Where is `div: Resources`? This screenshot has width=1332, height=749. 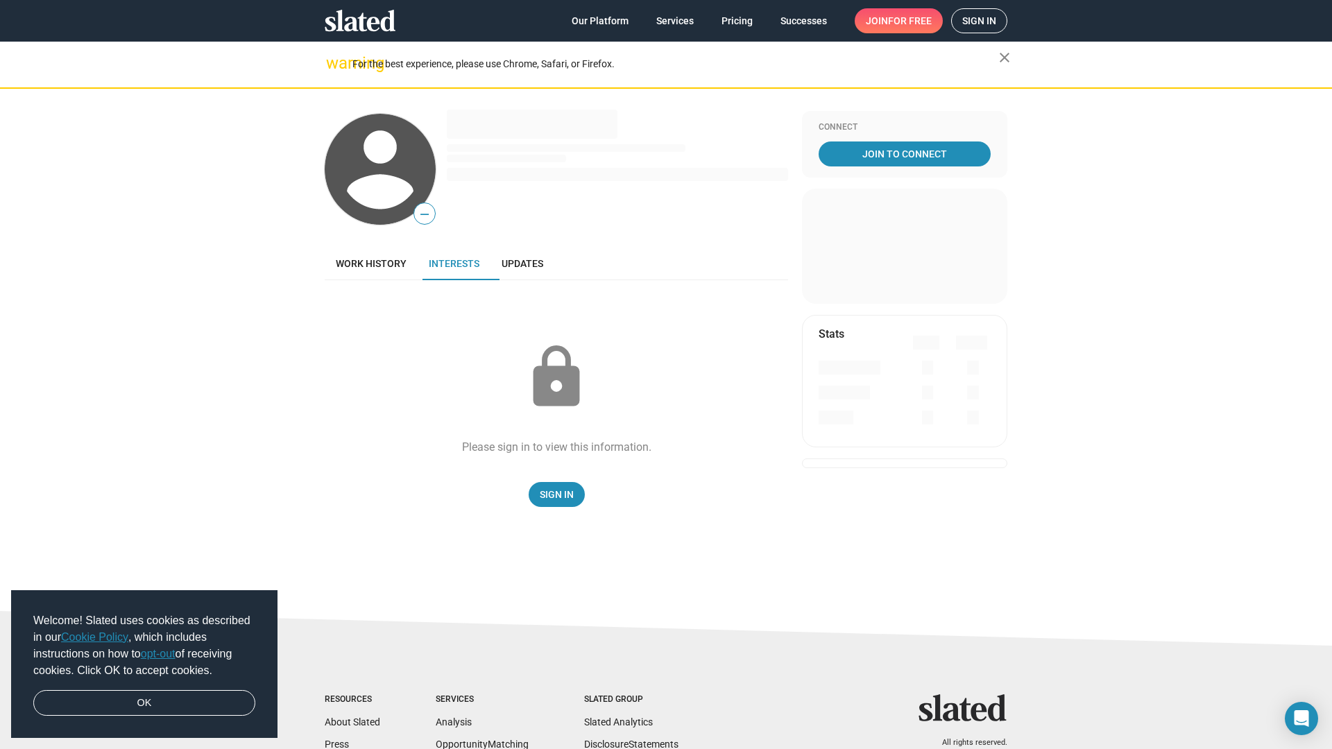
div: Resources is located at coordinates (353, 700).